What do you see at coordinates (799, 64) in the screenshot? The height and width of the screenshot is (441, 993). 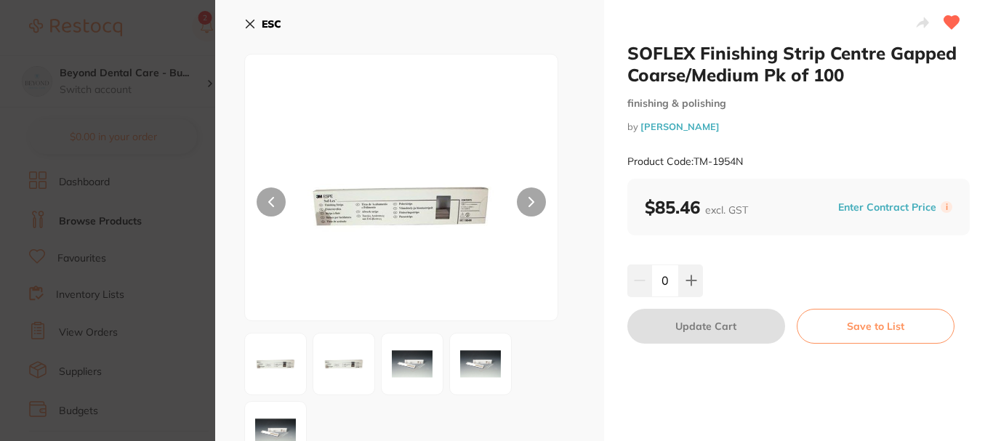 I see `h2: SOFLEX Finishing Strip Centre Gapped Coarse/Medium Pk of 100` at bounding box center [799, 64].